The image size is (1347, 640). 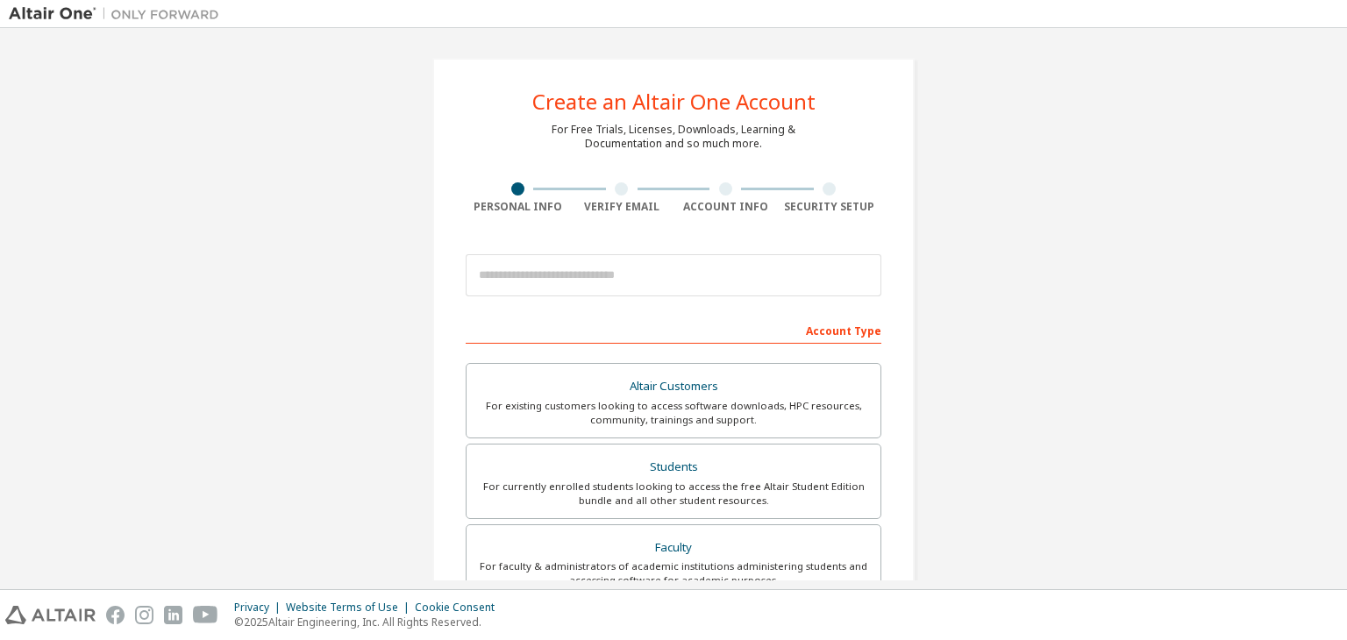 I want to click on div: Account Type, so click(x=674, y=330).